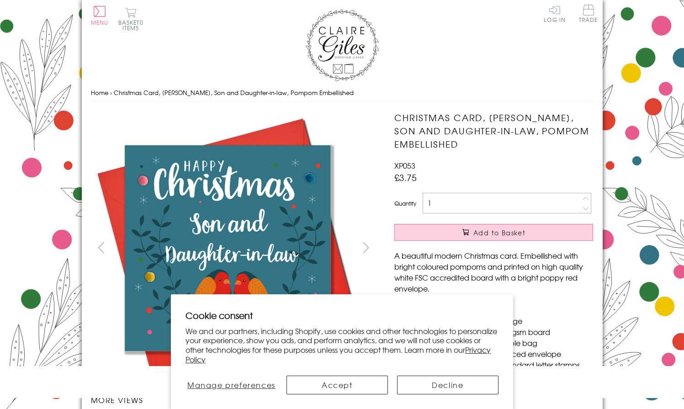 The image size is (684, 409). Describe the element at coordinates (101, 247) in the screenshot. I see `button: prev` at that location.